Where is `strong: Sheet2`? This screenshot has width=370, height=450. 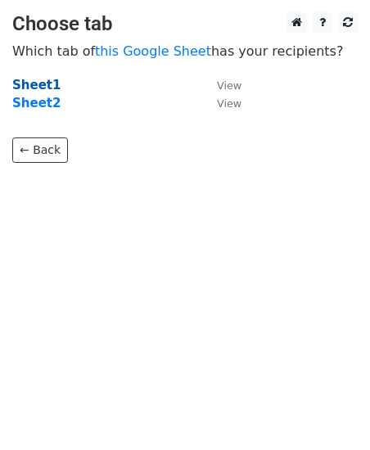 strong: Sheet2 is located at coordinates (36, 103).